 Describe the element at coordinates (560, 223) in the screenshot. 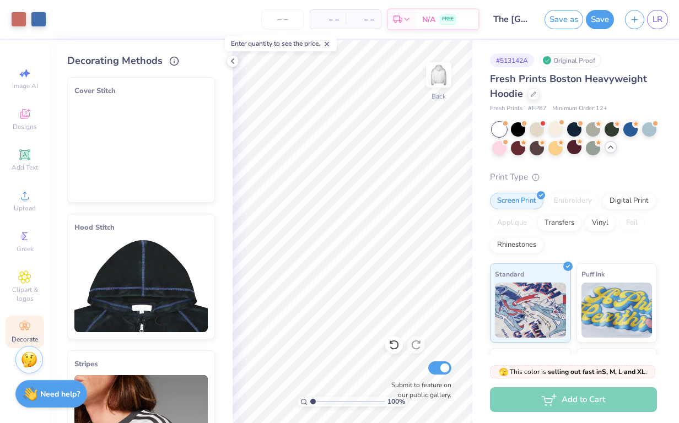

I see `div: Transfers` at that location.